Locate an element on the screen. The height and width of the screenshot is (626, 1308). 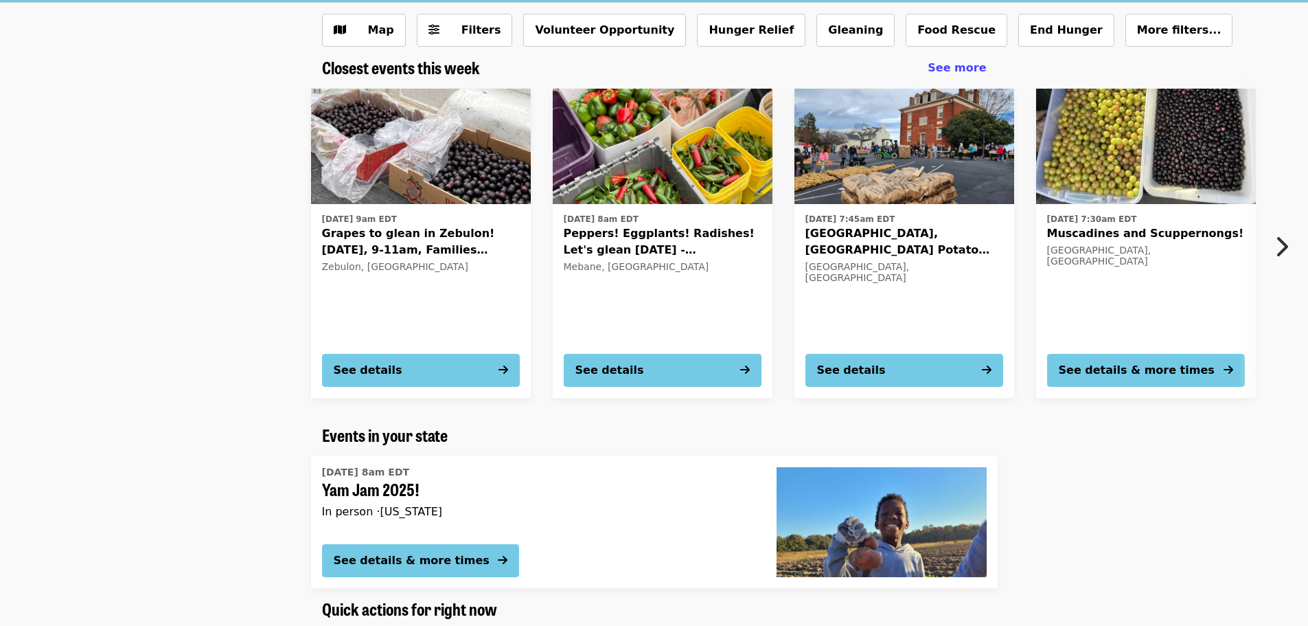
i: sliders-h icon is located at coordinates (434, 30).